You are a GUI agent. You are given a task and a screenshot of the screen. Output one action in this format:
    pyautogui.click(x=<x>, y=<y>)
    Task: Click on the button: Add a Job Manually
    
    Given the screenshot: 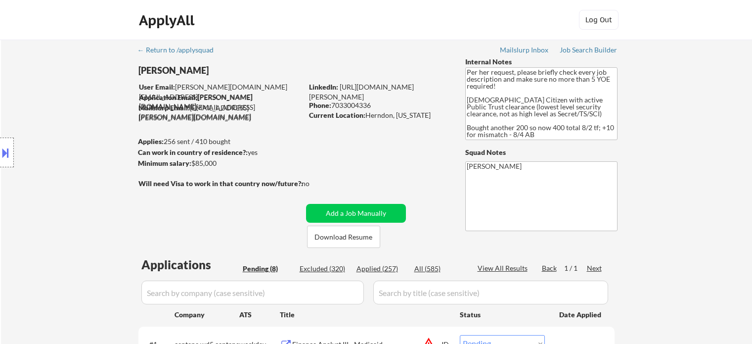 What is the action you would take?
    pyautogui.click(x=356, y=213)
    